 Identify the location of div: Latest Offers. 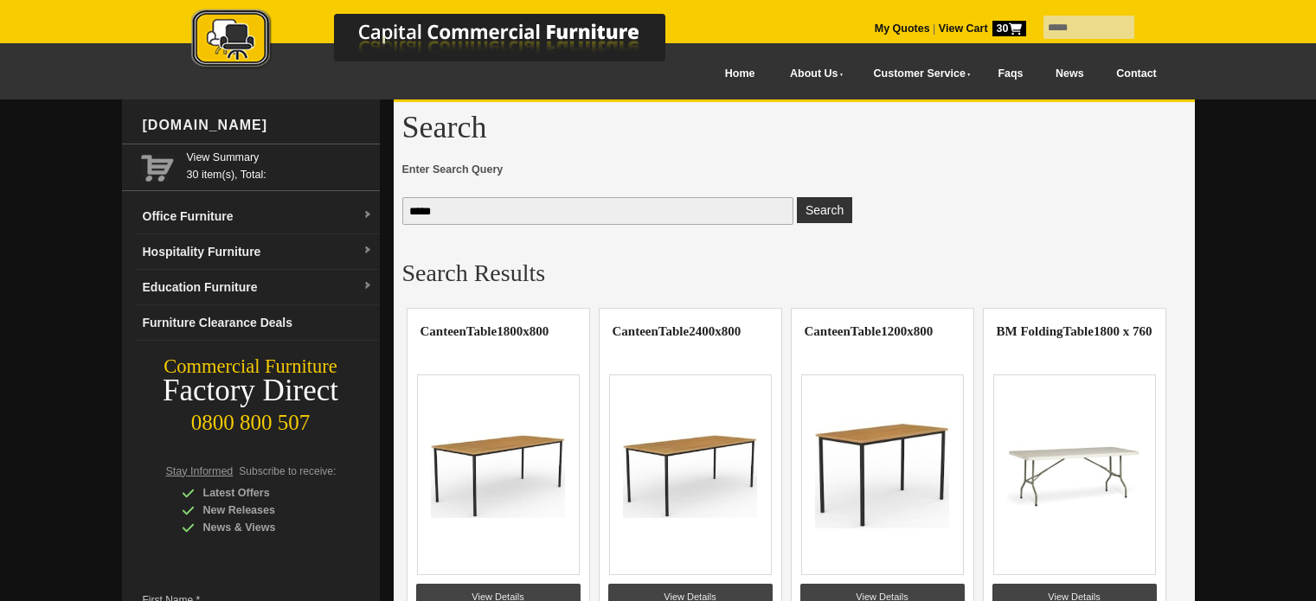
(264, 493).